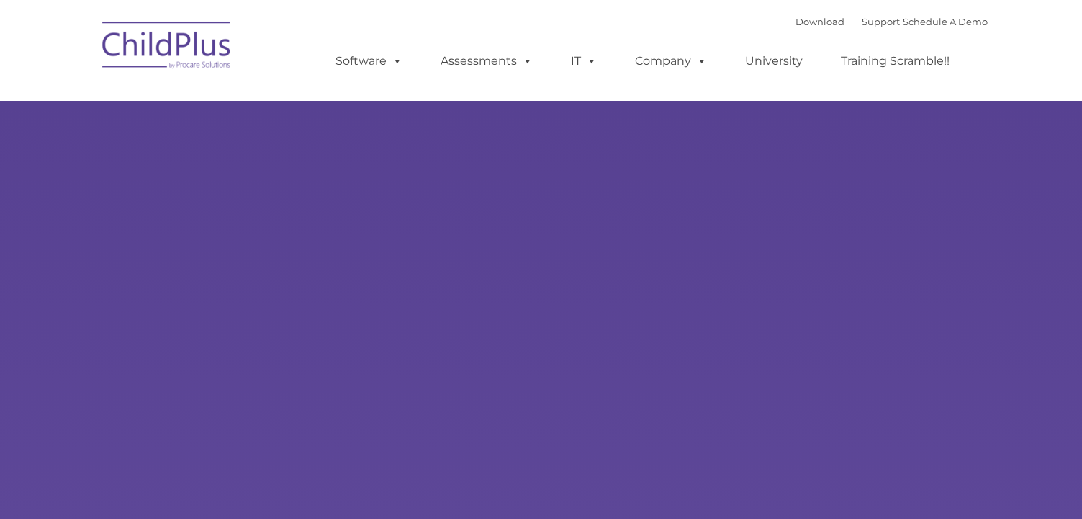  Describe the element at coordinates (820, 22) in the screenshot. I see `a: Download` at that location.